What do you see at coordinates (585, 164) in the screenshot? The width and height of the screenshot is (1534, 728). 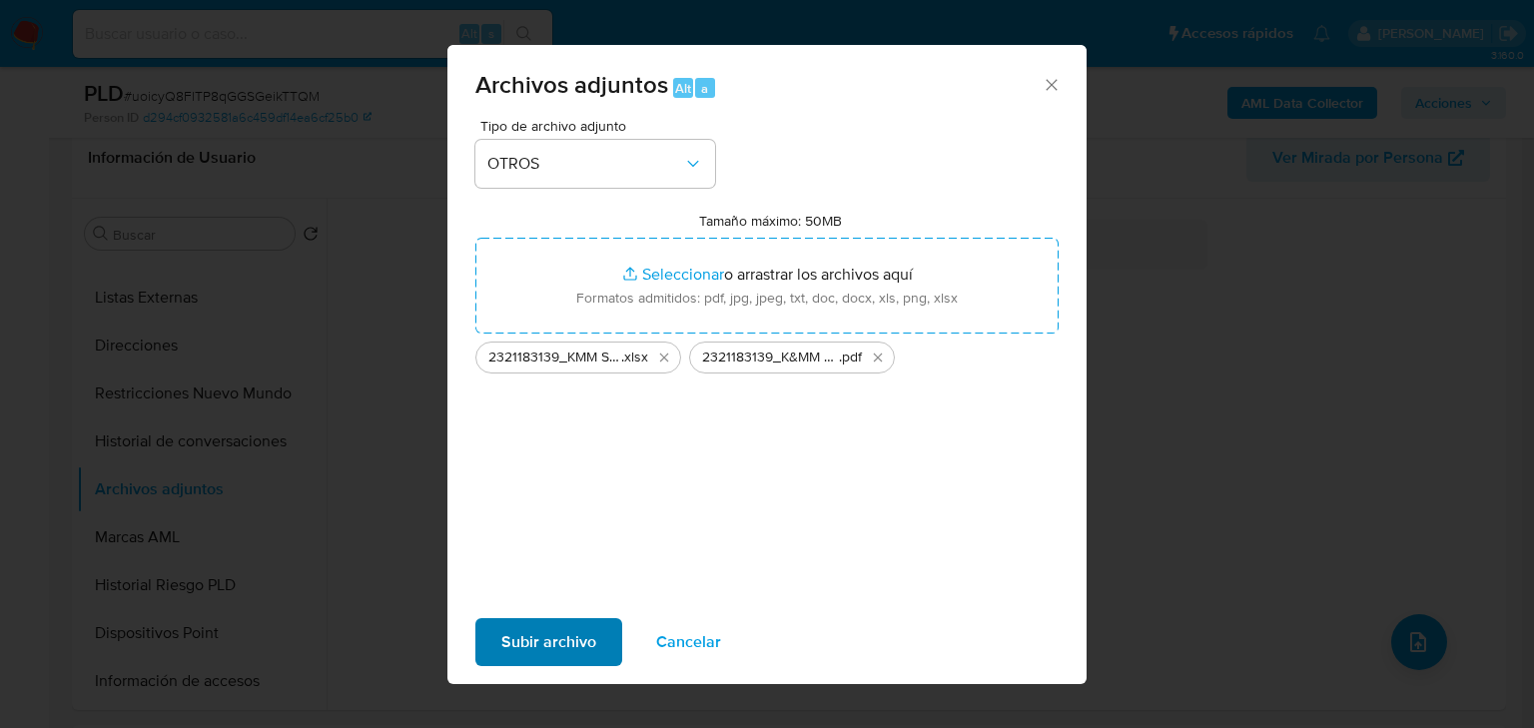 I see `span: OTROS` at bounding box center [585, 164].